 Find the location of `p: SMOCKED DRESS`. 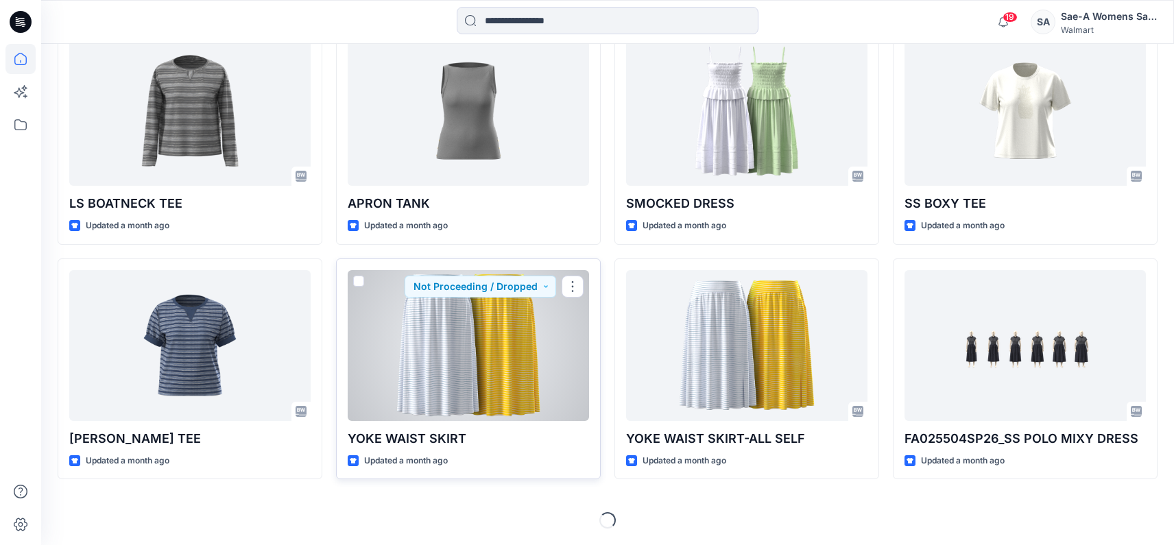

p: SMOCKED DRESS is located at coordinates (747, 204).